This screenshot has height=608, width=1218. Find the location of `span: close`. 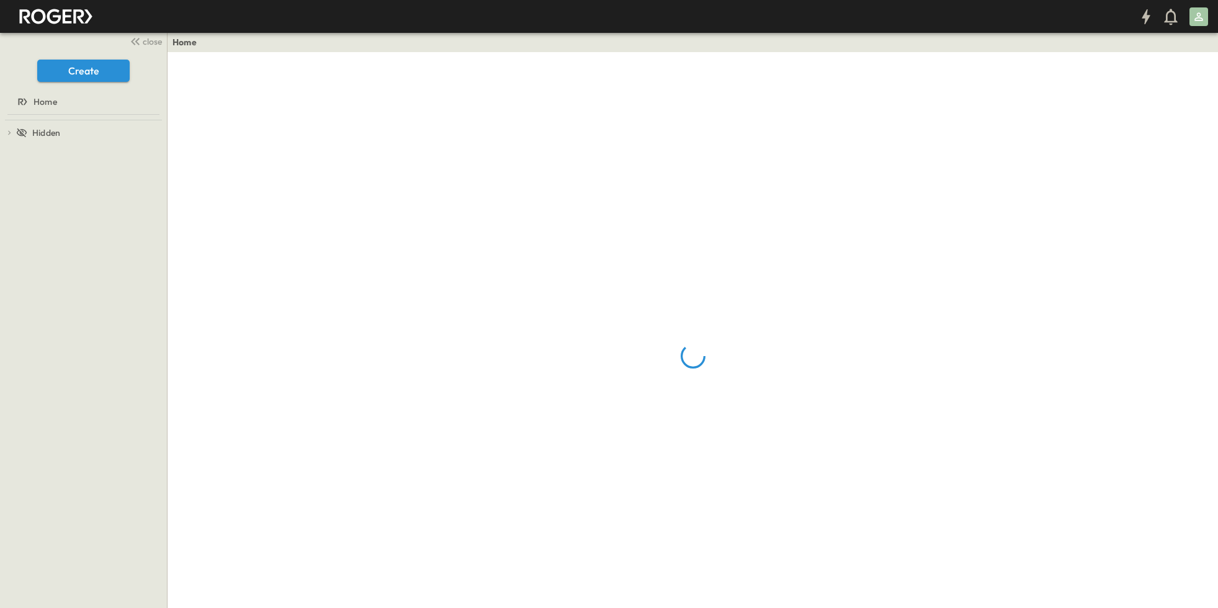

span: close is located at coordinates (152, 42).